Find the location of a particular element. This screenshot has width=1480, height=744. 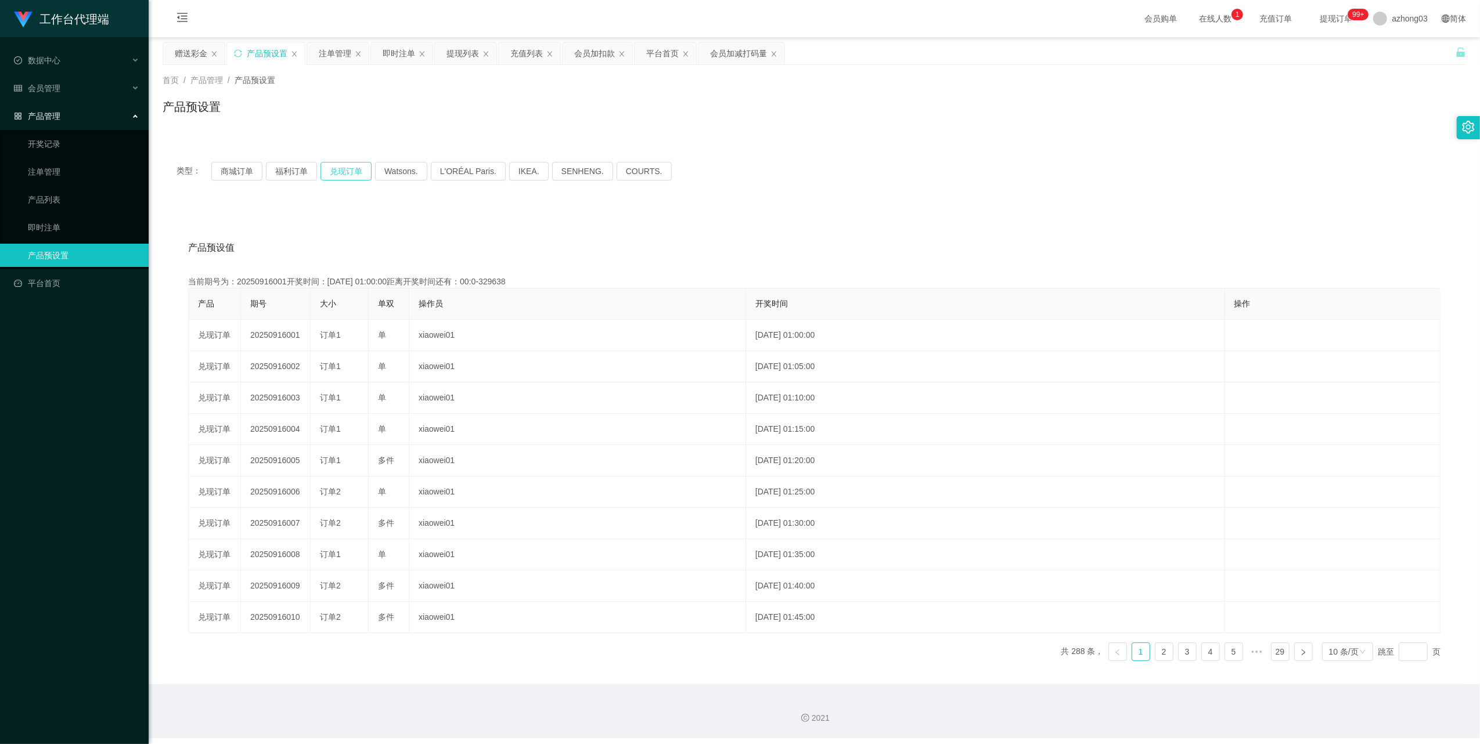

li: 1 is located at coordinates (1141, 652).